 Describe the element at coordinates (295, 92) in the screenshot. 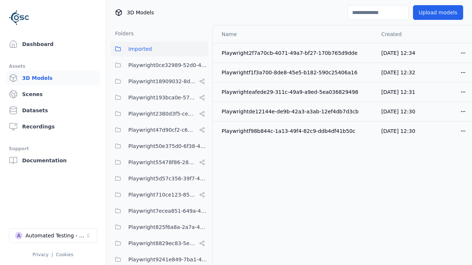

I see `div: Playwrighteafede29-311c-49a9-a9ed-5ea036829498` at that location.